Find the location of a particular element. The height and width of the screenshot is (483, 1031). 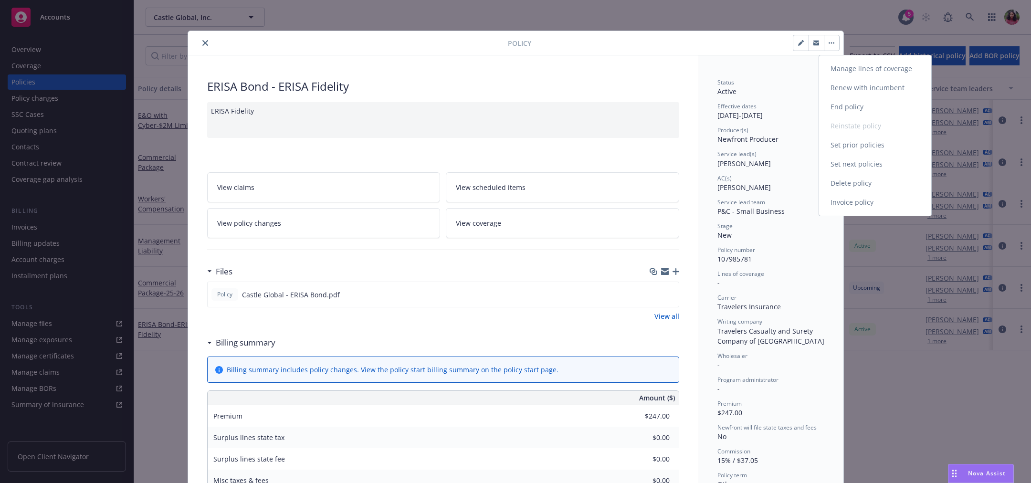

span: Amount ($) is located at coordinates (657, 398).